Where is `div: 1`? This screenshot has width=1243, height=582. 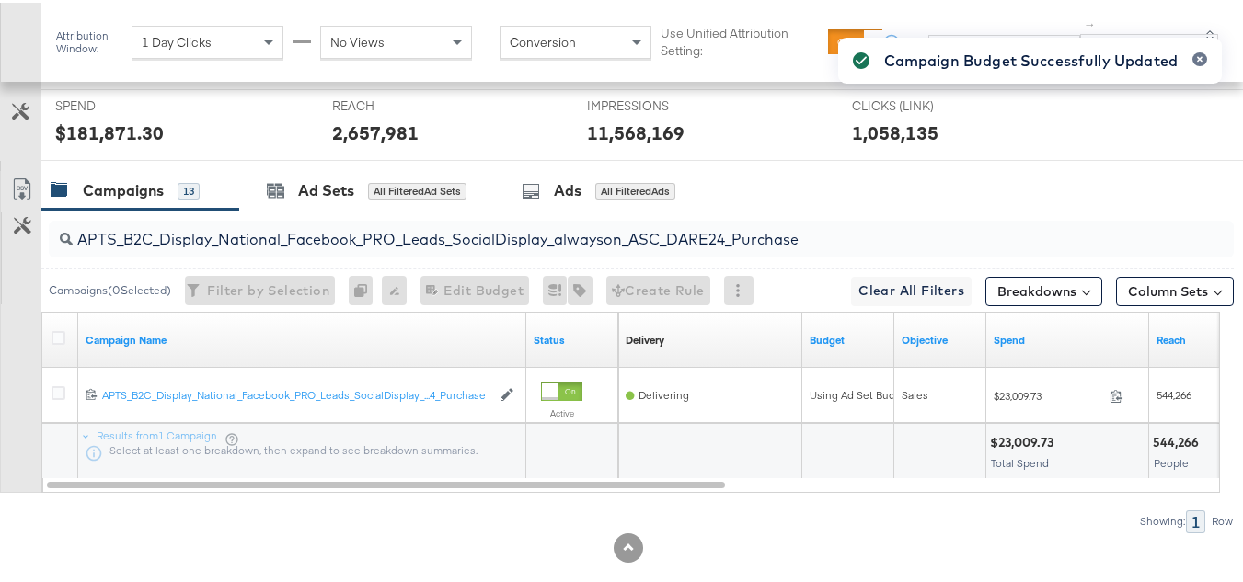
div: 1 is located at coordinates (1195, 519).